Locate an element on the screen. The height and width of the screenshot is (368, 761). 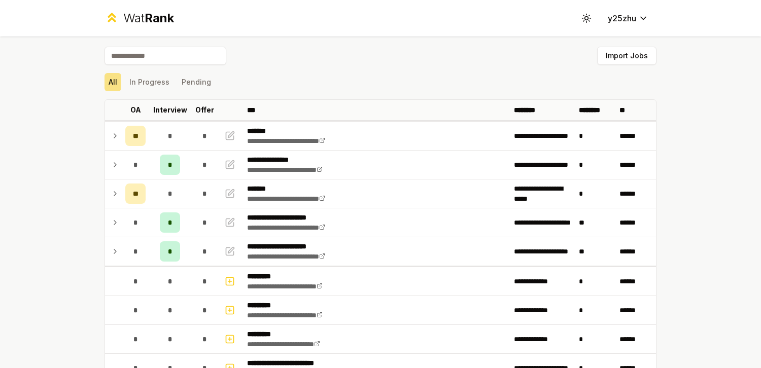
p: OA is located at coordinates (135, 110).